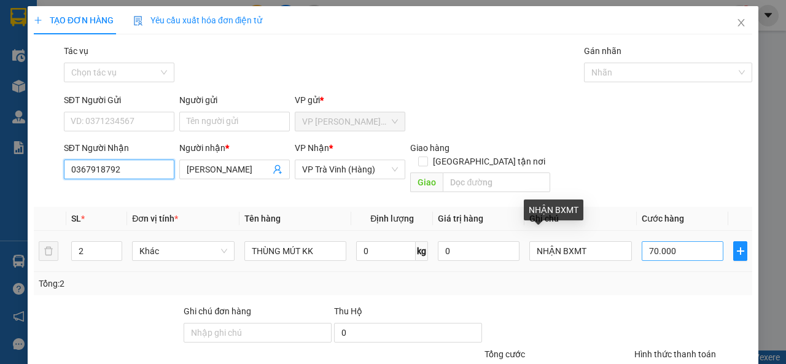 The height and width of the screenshot is (364, 786). I want to click on input: Dọc đường, so click(496, 182).